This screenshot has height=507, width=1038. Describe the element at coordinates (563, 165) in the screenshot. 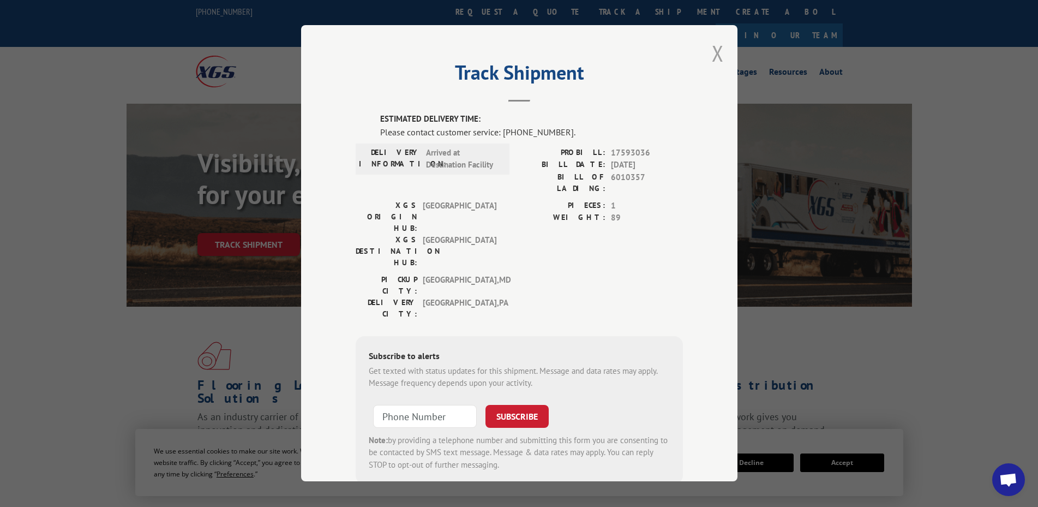

I see `label: BILL DATE:` at that location.